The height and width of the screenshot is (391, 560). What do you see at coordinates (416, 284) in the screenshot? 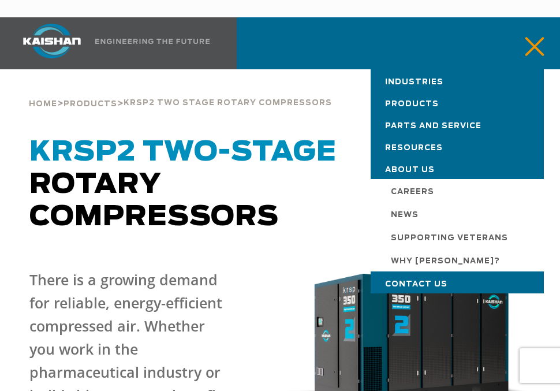
I see `span: Contact Us` at bounding box center [416, 284].